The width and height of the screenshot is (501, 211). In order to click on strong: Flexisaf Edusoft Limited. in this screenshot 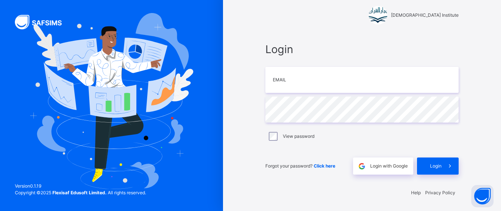, I will do `click(80, 193)`.